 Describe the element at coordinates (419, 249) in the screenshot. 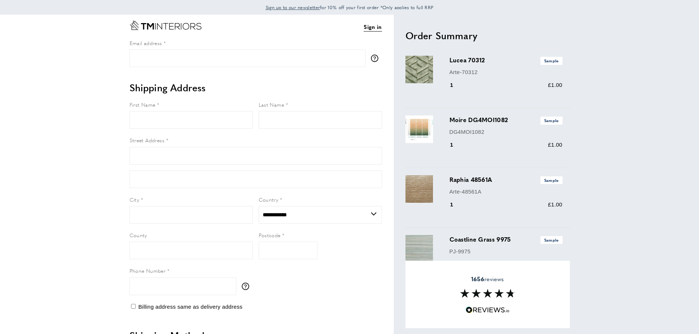

I see `img: Coastline Grass 9975` at that location.